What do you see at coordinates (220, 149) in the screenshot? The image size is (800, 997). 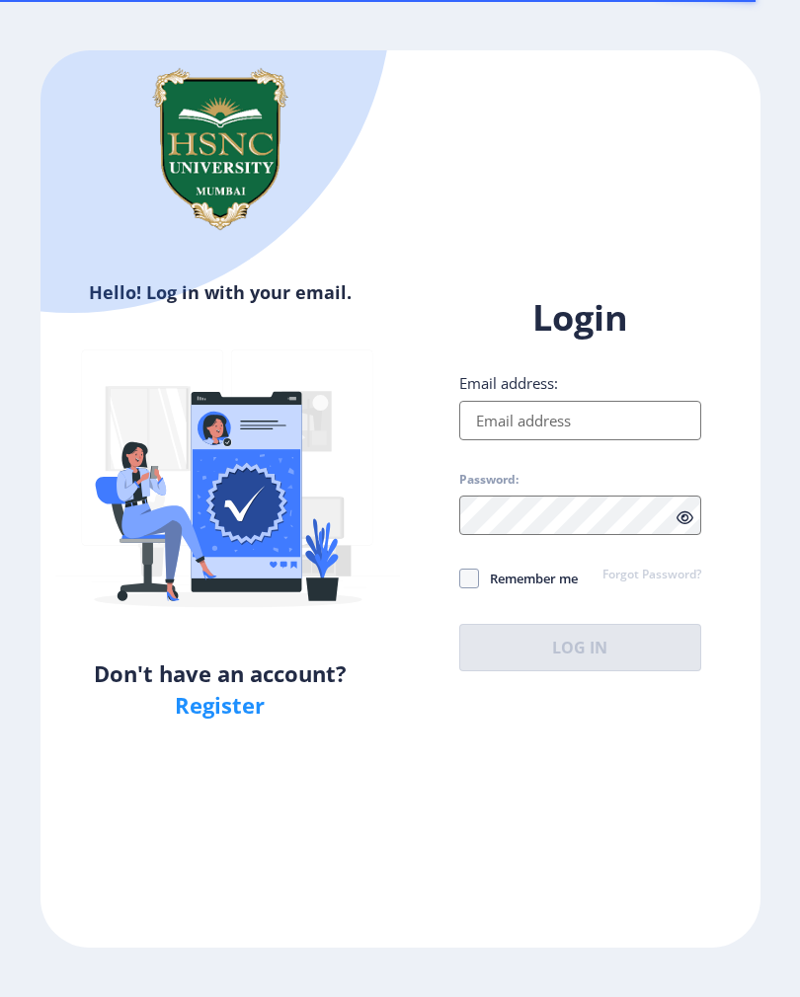 I see `img: hsnc.png` at bounding box center [220, 149].